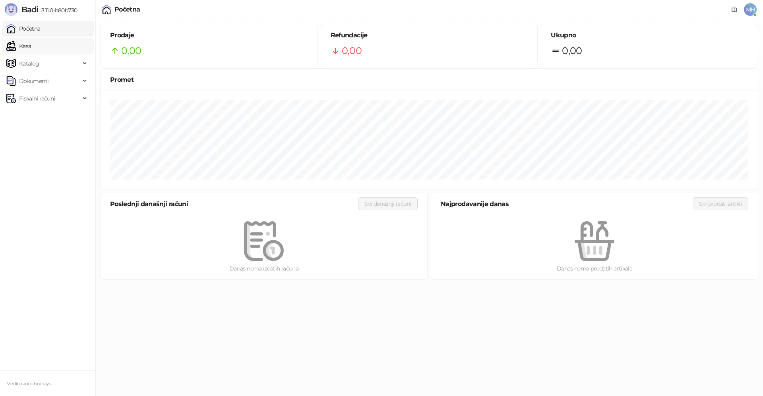  What do you see at coordinates (721, 204) in the screenshot?
I see `button: Svi prodati artikli` at bounding box center [721, 204].